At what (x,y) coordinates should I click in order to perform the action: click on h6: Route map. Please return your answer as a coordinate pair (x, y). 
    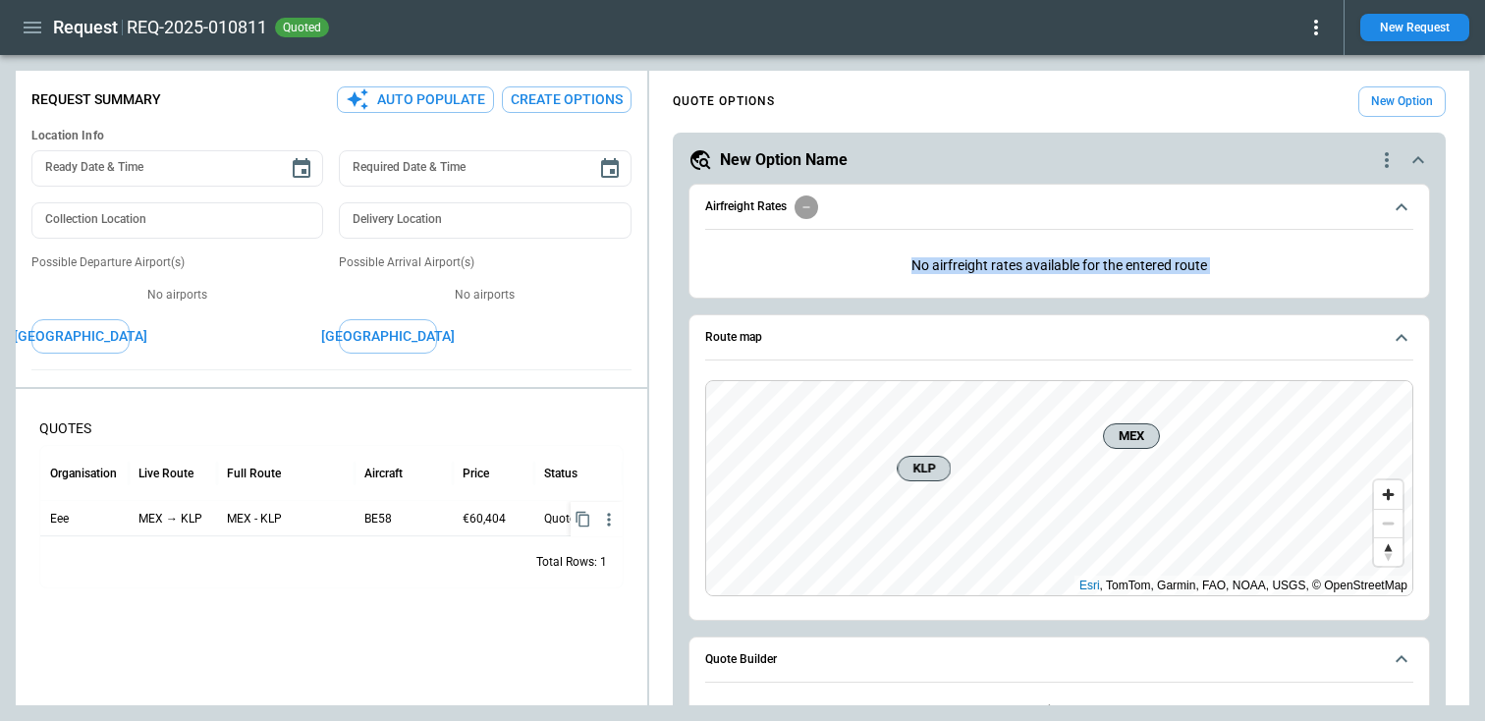
    Looking at the image, I should click on (734, 337).